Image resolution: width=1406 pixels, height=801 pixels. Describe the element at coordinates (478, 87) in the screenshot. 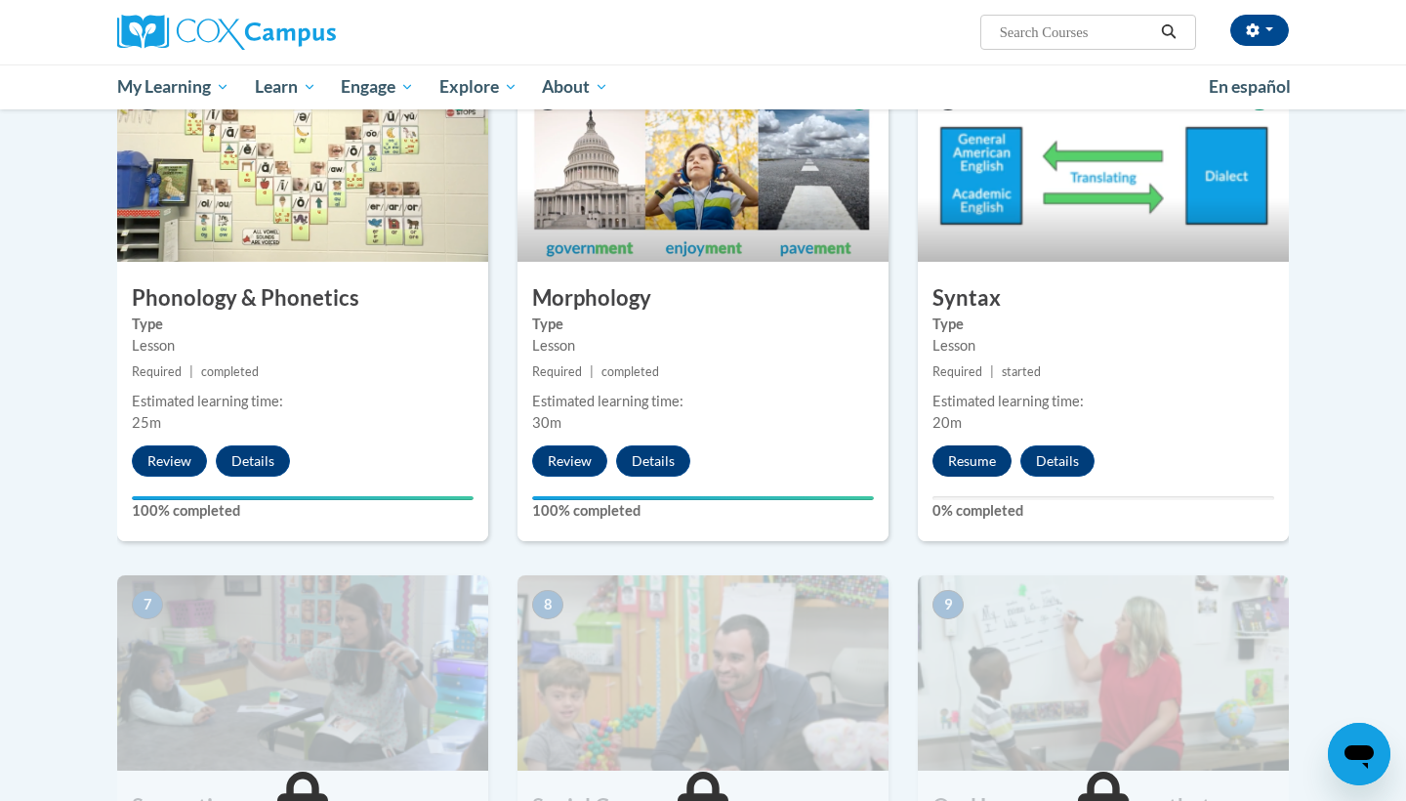

I see `span: Explore` at that location.